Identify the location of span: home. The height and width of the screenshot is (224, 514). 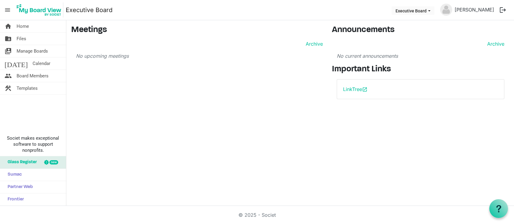
(8, 26).